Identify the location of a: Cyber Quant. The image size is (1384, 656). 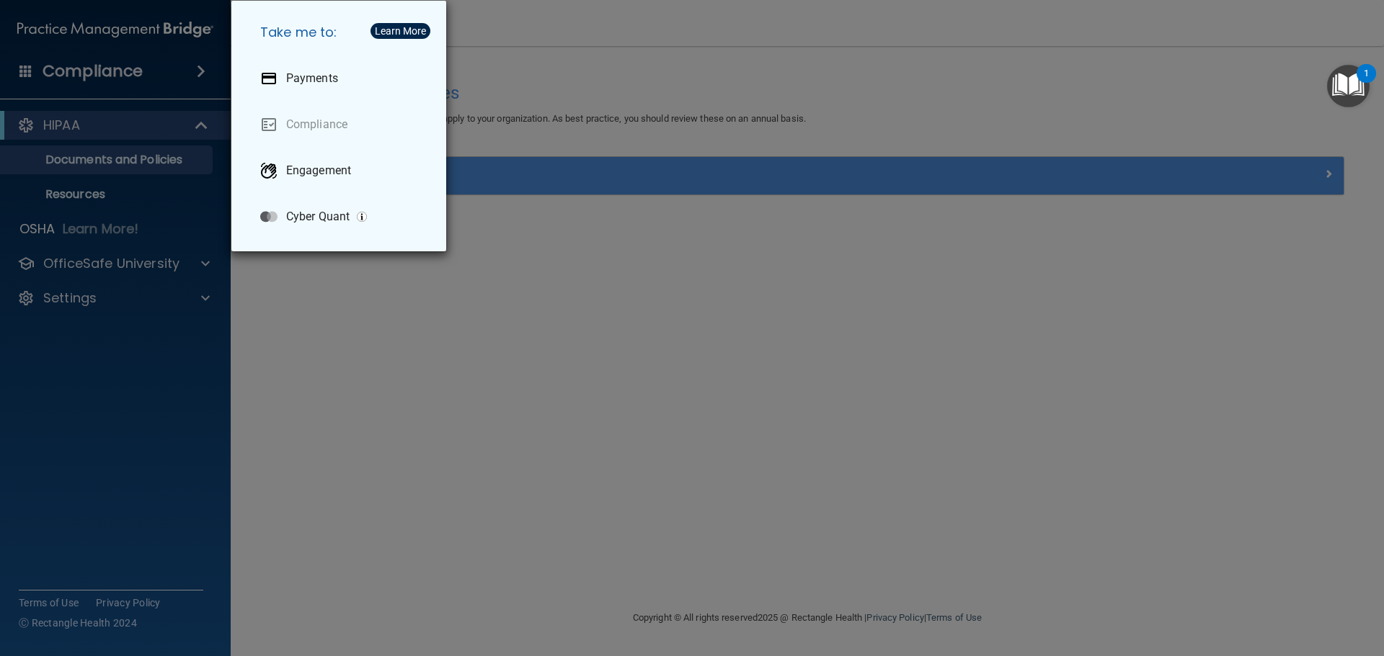
(342, 217).